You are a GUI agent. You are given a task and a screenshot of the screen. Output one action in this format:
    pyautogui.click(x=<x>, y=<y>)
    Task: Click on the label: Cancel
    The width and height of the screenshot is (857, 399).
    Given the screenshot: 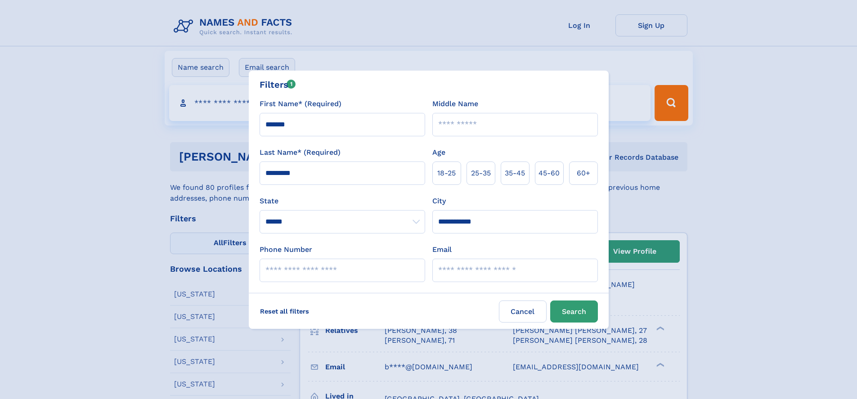 What is the action you would take?
    pyautogui.click(x=523, y=311)
    